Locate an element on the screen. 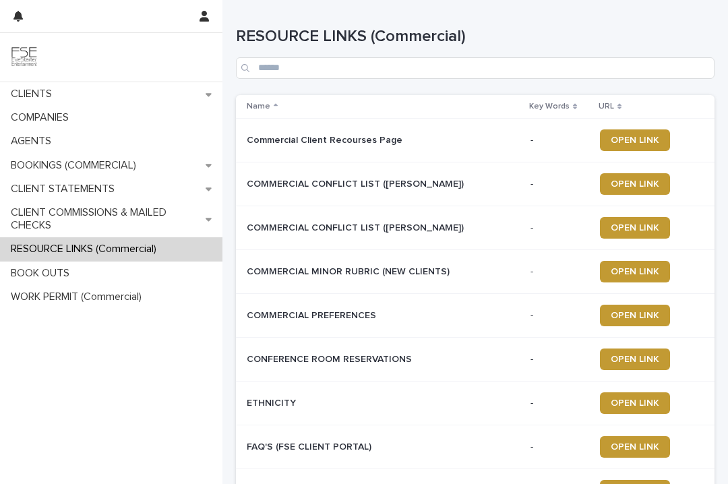 The image size is (728, 484). p: AGENTS is located at coordinates (34, 141).